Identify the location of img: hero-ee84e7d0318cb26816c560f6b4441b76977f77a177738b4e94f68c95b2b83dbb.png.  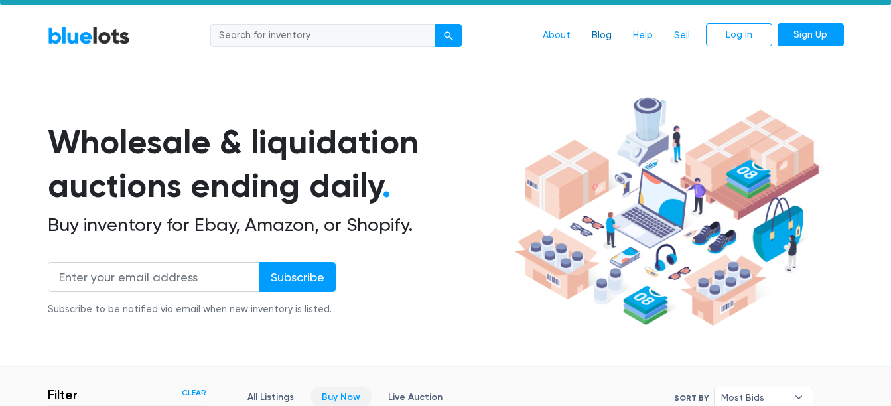
(667, 212).